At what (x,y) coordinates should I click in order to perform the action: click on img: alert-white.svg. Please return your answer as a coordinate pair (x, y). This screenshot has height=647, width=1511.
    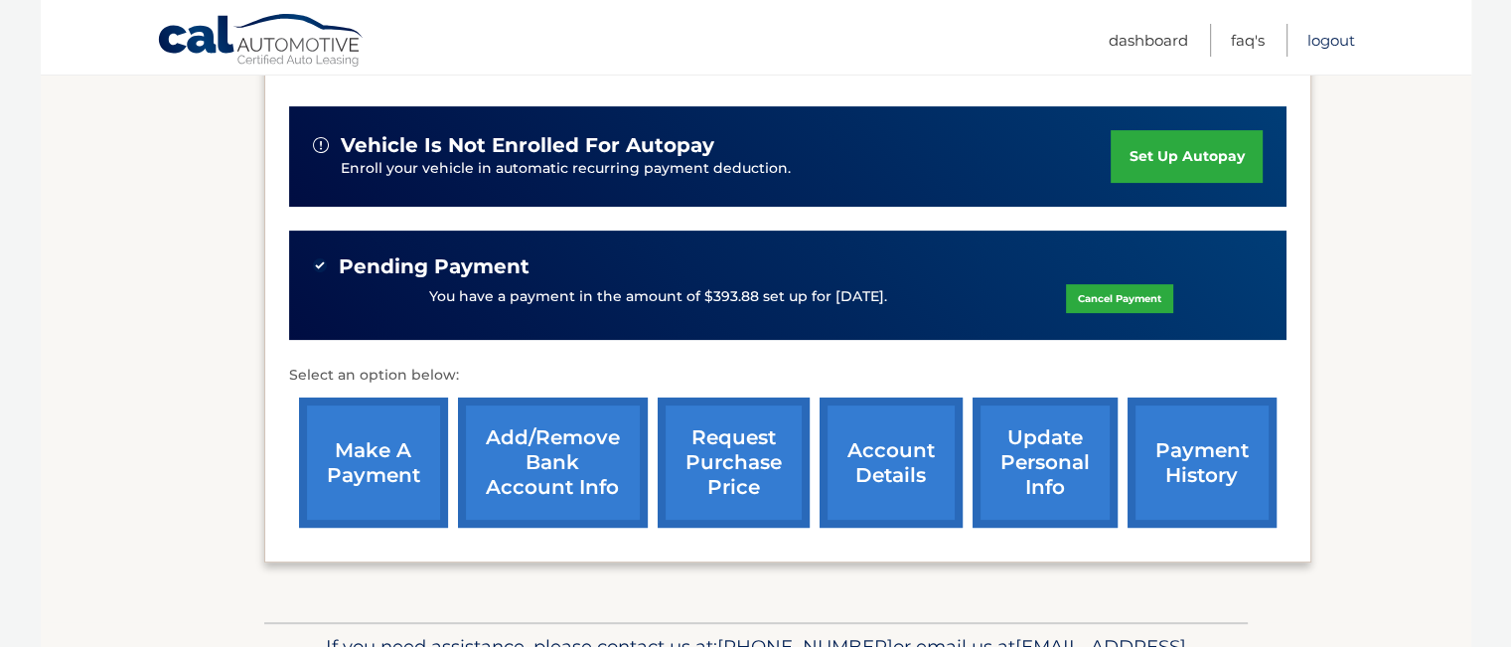
    Looking at the image, I should click on (321, 145).